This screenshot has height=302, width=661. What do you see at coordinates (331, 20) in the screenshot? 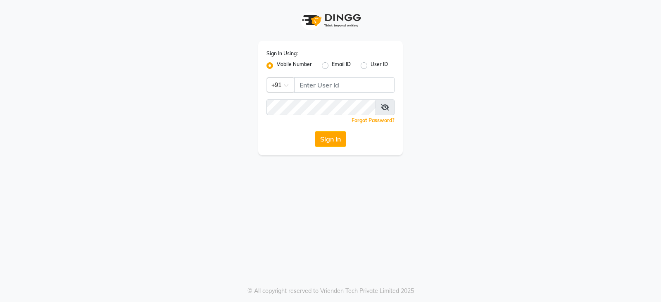
I see `img: logo1.svg` at bounding box center [331, 20].